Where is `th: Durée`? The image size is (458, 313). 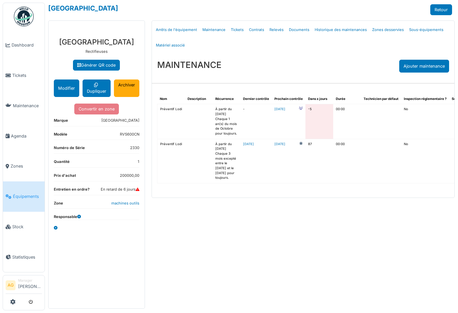 th: Durée is located at coordinates (347, 99).